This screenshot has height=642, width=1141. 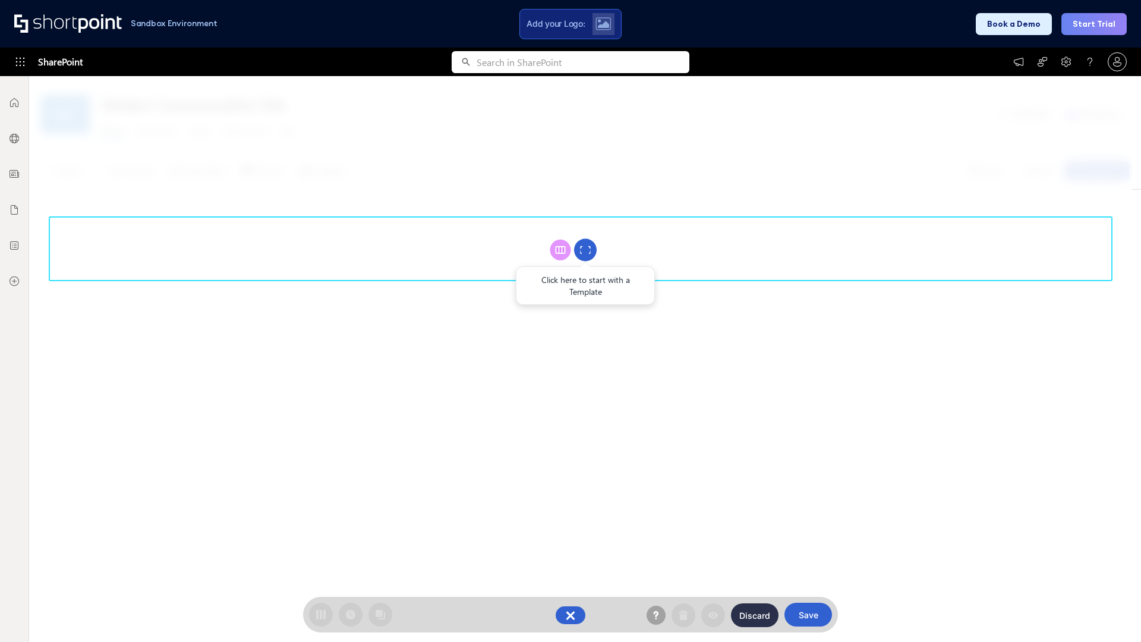 I want to click on input: Search in SharePoint, so click(x=583, y=62).